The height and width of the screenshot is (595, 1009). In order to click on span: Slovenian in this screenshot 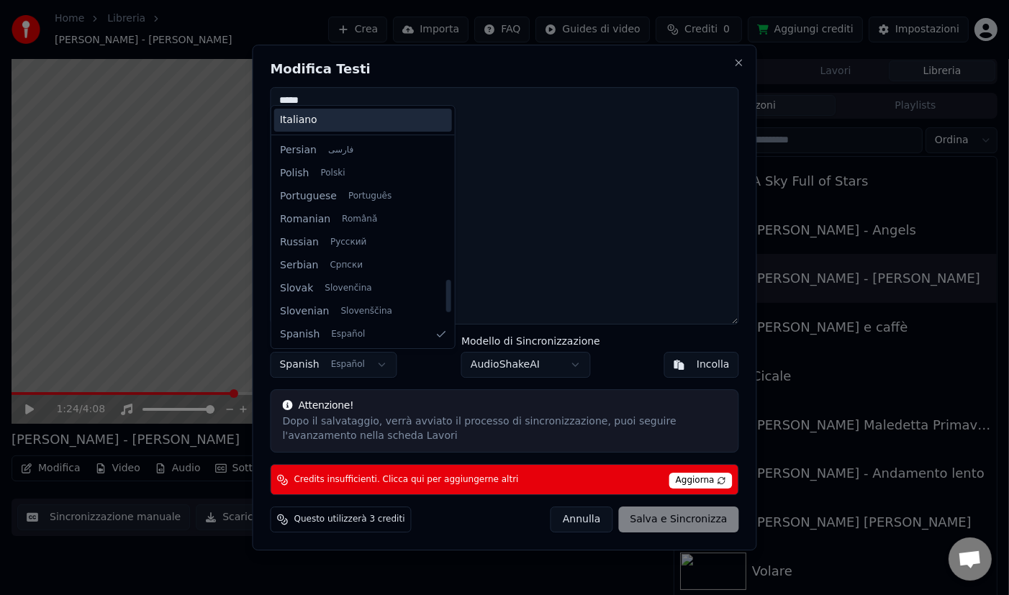, I will do `click(304, 312)`.